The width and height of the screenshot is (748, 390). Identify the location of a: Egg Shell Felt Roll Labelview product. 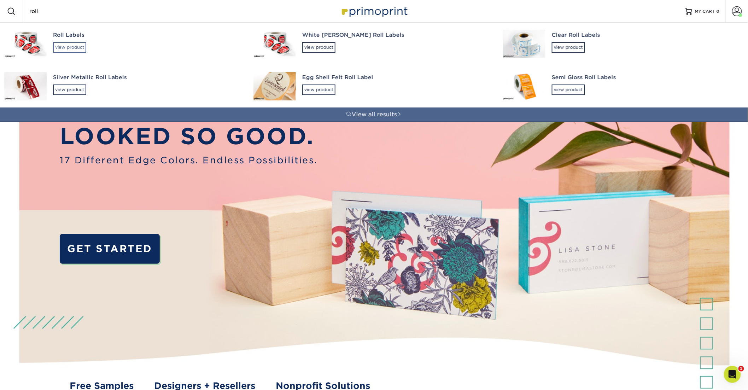
(374, 86).